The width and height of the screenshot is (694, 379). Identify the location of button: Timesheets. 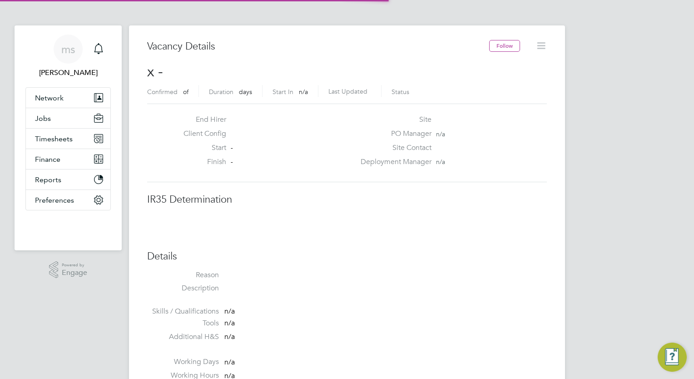
(68, 138).